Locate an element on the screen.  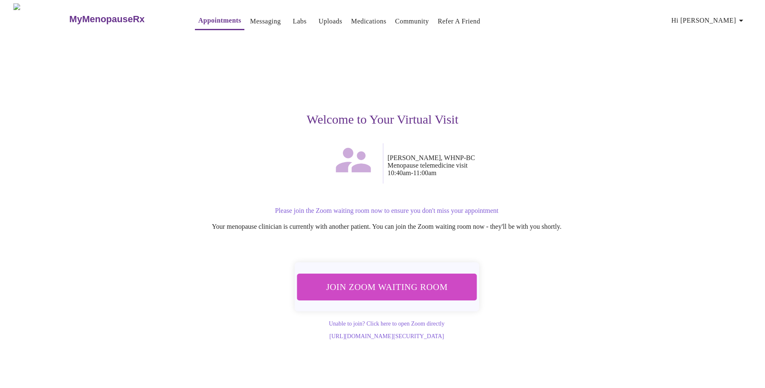
button: Appointments is located at coordinates (220, 21).